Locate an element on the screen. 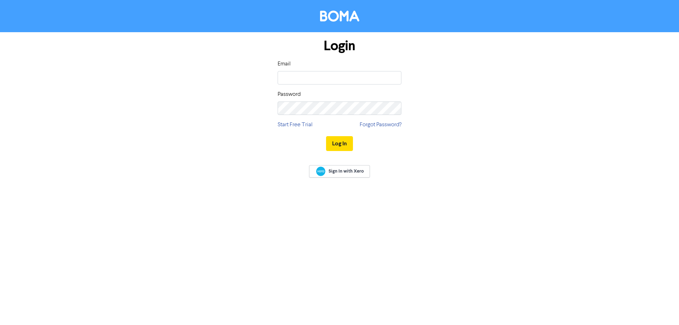  a: Sign In with Xero is located at coordinates (339, 171).